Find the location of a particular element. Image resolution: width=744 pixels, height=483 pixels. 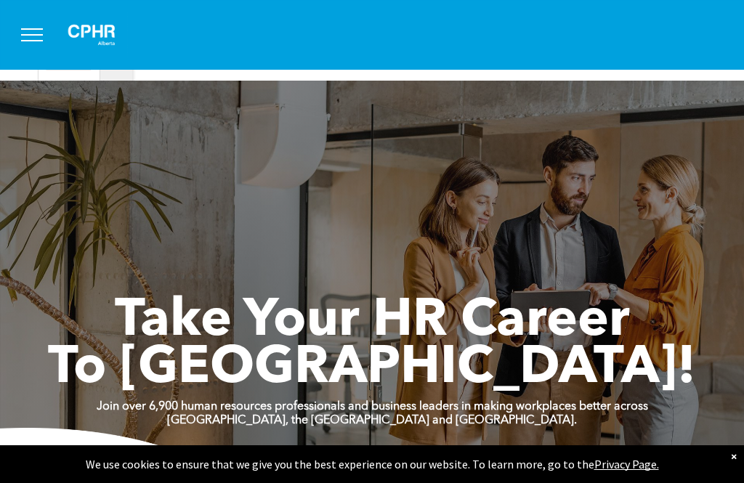

strong: Join over 6,900 human resources professionals and business leaders in making workplaces better ac... is located at coordinates (372, 407).